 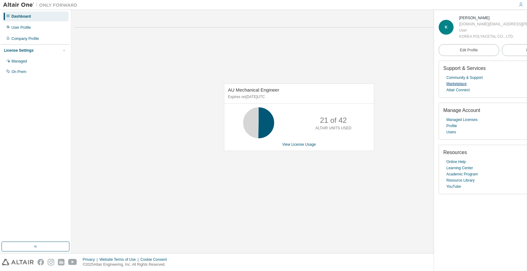 What do you see at coordinates (469, 50) in the screenshot?
I see `span: Edit Profile` at bounding box center [469, 50].